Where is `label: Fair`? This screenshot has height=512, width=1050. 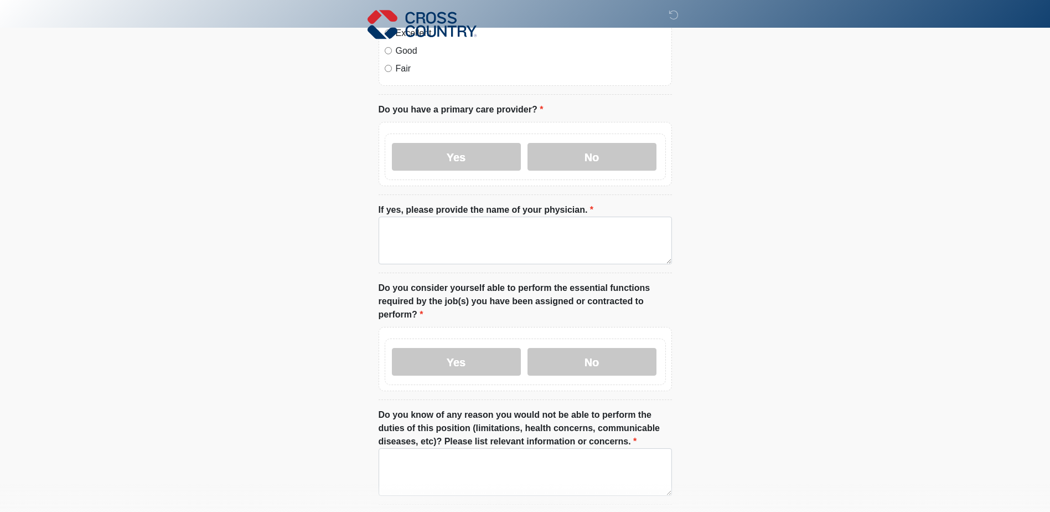
label: Fair is located at coordinates (531, 69).